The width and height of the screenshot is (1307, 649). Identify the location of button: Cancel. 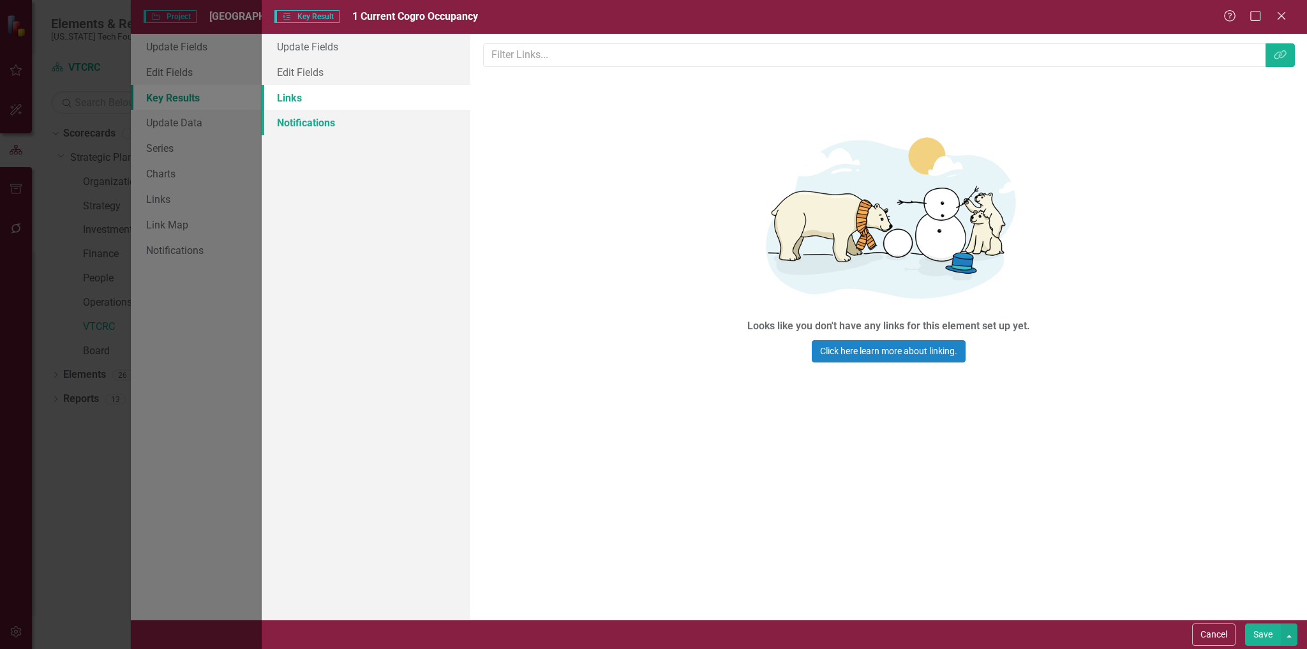
(1214, 634).